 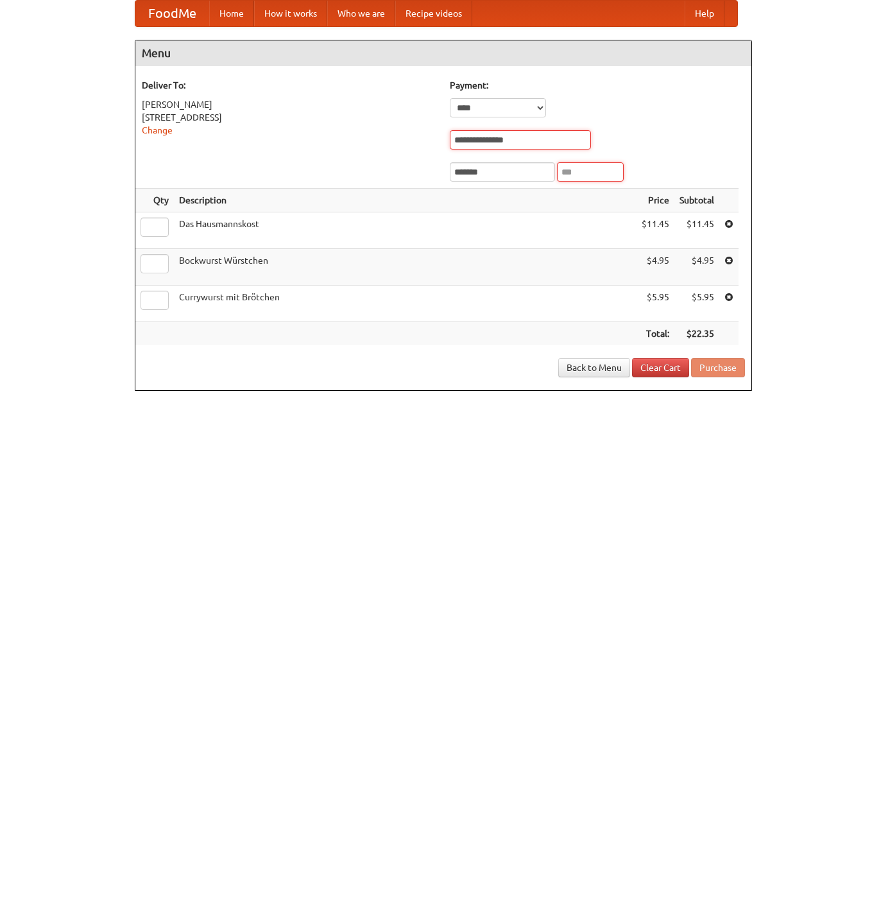 I want to click on h4: Menu, so click(x=443, y=53).